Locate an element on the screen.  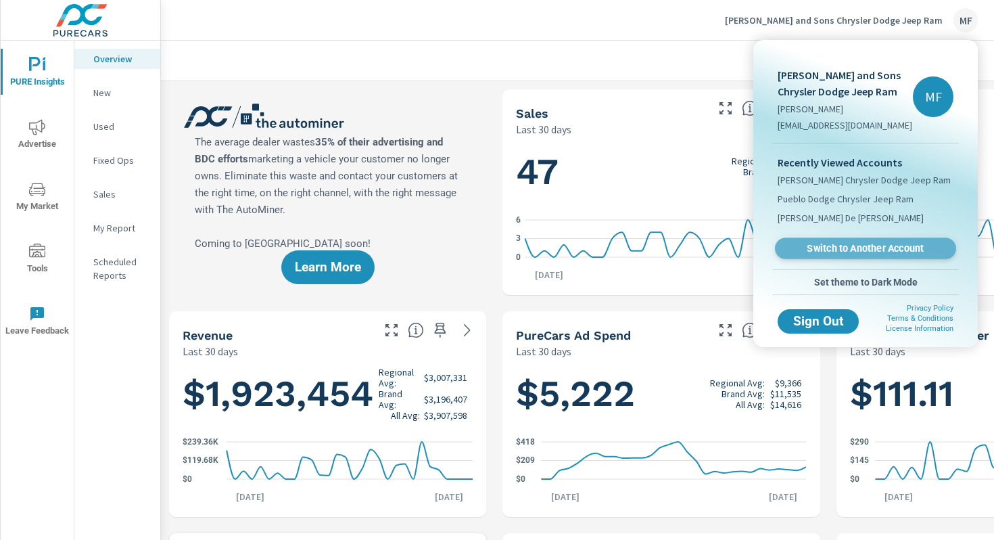
div: MF is located at coordinates (933, 97).